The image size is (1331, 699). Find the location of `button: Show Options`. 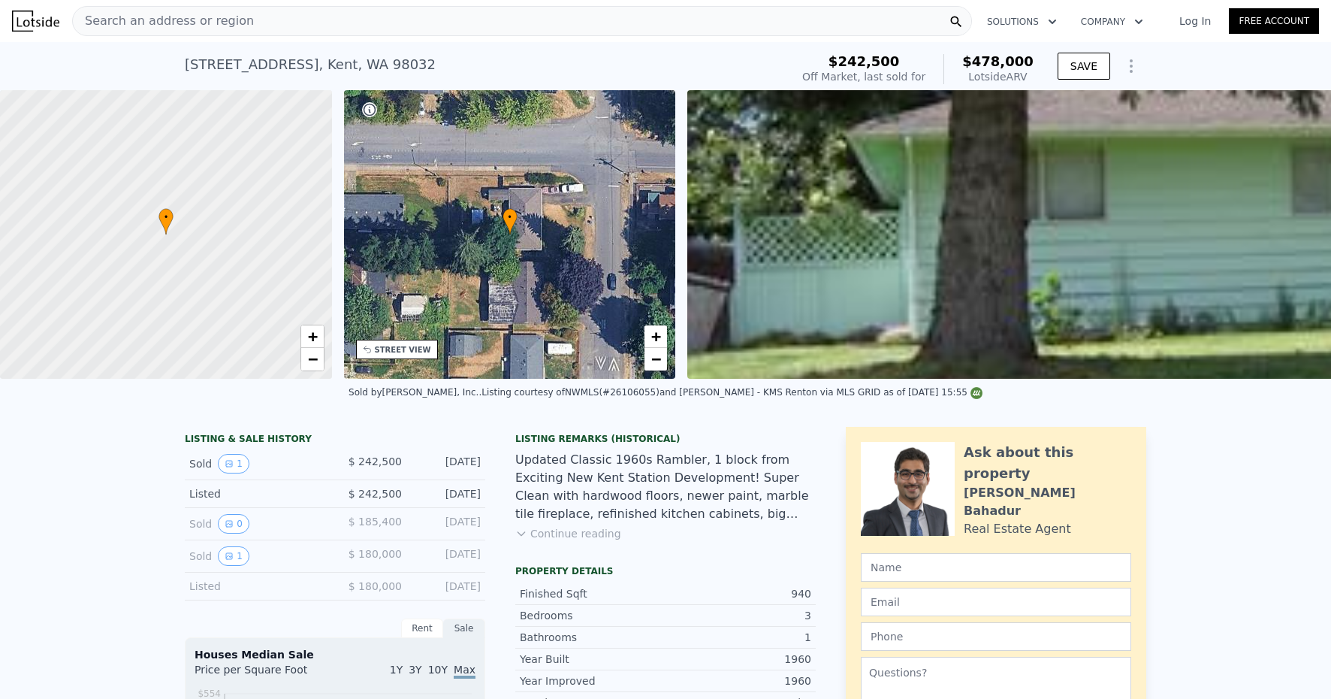

button: Show Options is located at coordinates (1131, 66).